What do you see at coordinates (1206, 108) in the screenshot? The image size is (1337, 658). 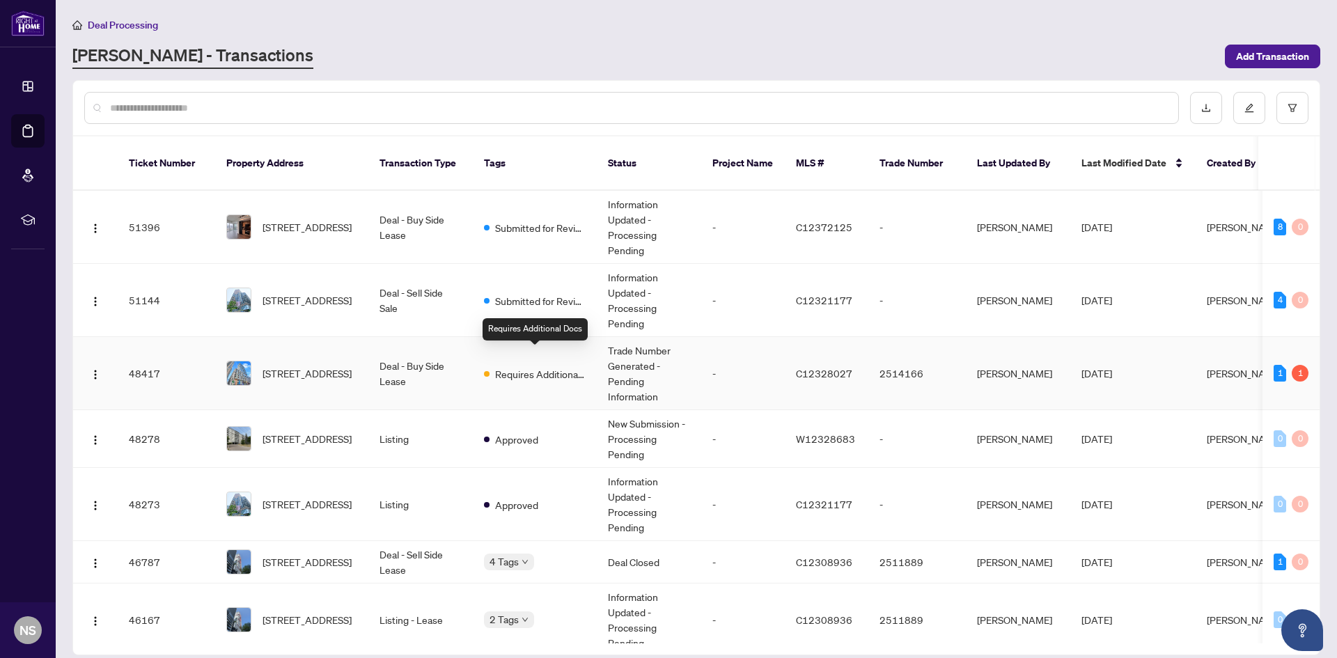 I see `span: download` at bounding box center [1206, 108].